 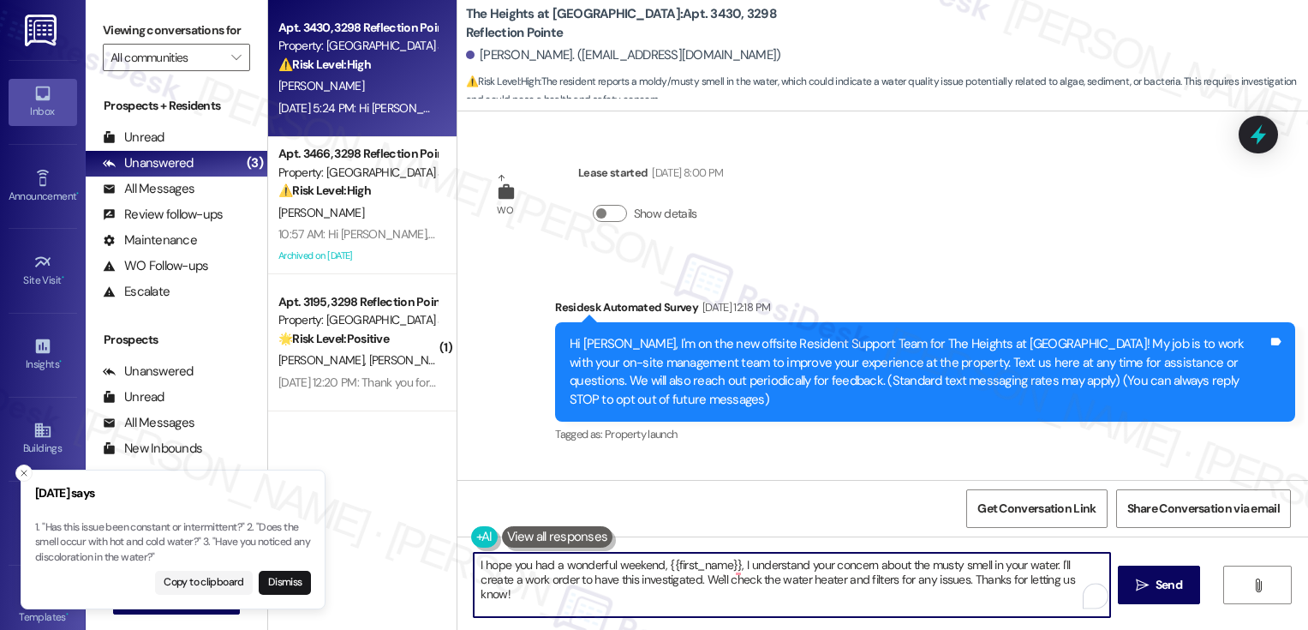 What do you see at coordinates (136, 291) in the screenshot?
I see `div: Escalate` at bounding box center [136, 291].